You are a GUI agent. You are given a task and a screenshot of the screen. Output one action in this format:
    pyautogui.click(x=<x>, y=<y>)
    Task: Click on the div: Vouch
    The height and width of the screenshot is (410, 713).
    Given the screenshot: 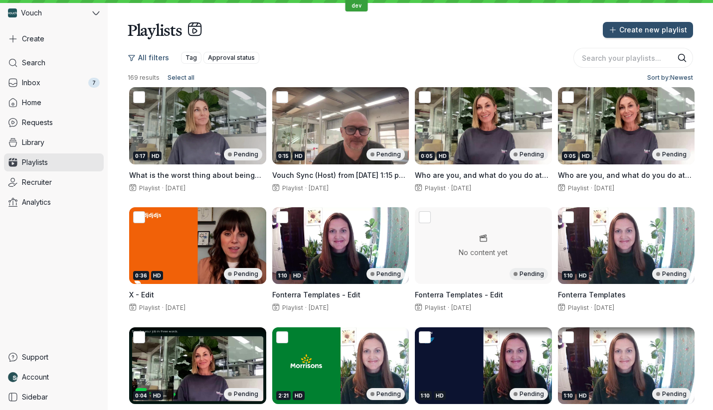 What is the action you would take?
    pyautogui.click(x=47, y=13)
    